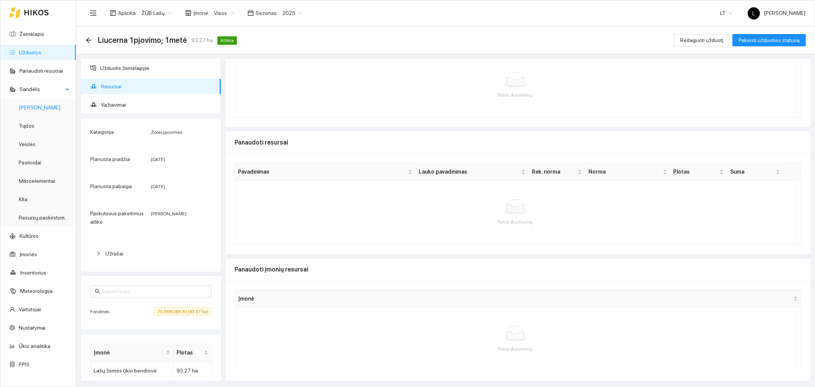 The width and height of the screenshot is (815, 387). I want to click on a: Žemėlapis, so click(32, 34).